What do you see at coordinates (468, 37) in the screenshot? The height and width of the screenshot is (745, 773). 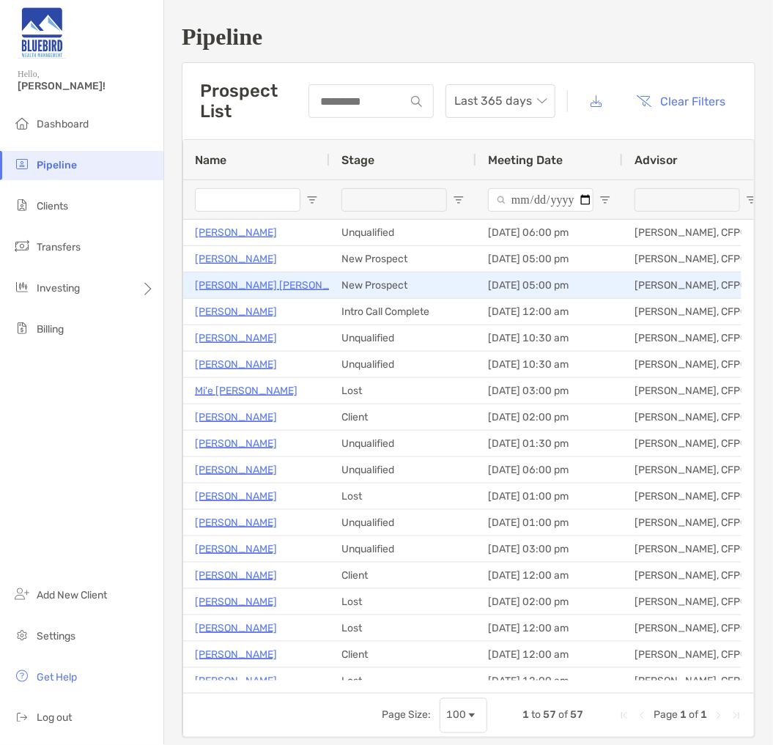 I see `h1: Pipeline` at bounding box center [468, 37].